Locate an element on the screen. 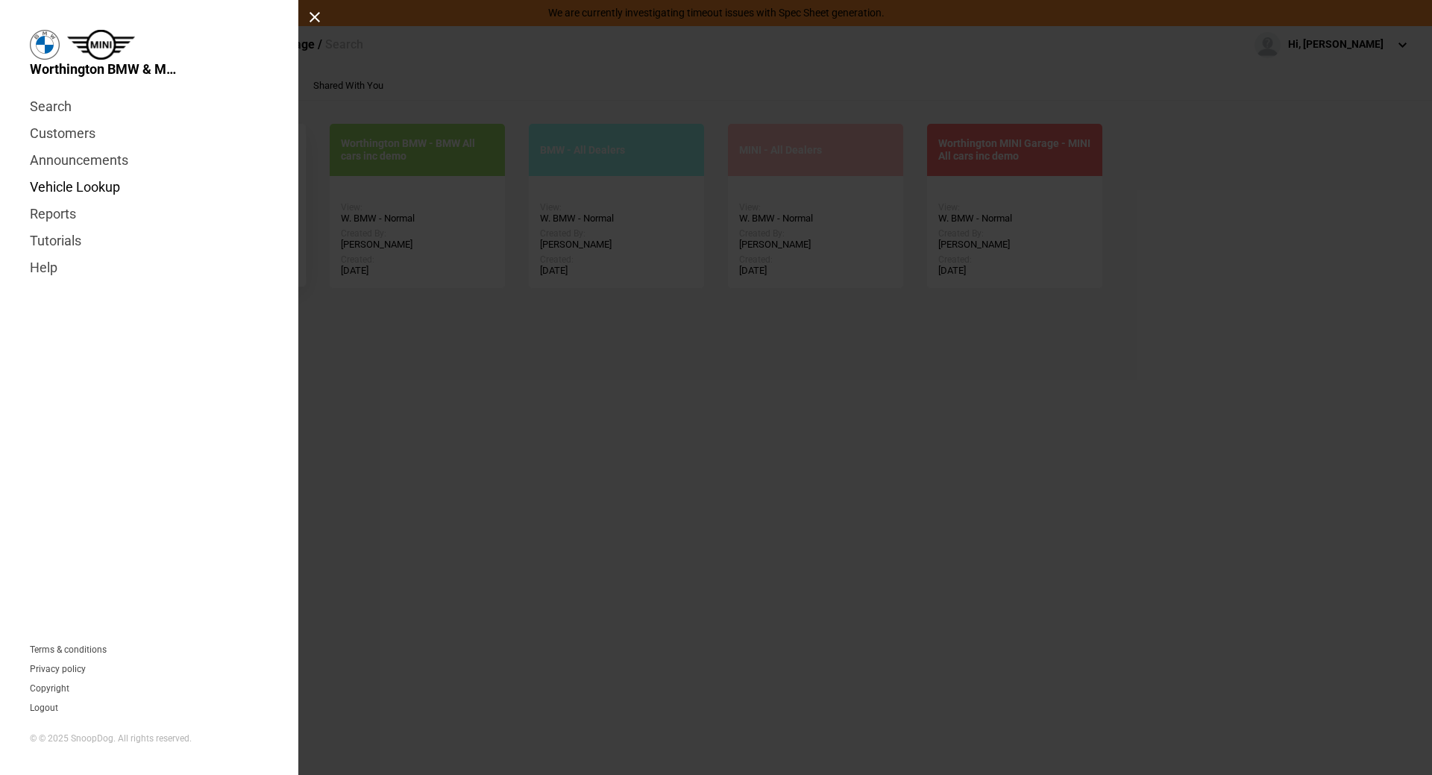 Image resolution: width=1432 pixels, height=775 pixels. span: Worthington BMW & MINI Garage is located at coordinates (104, 69).